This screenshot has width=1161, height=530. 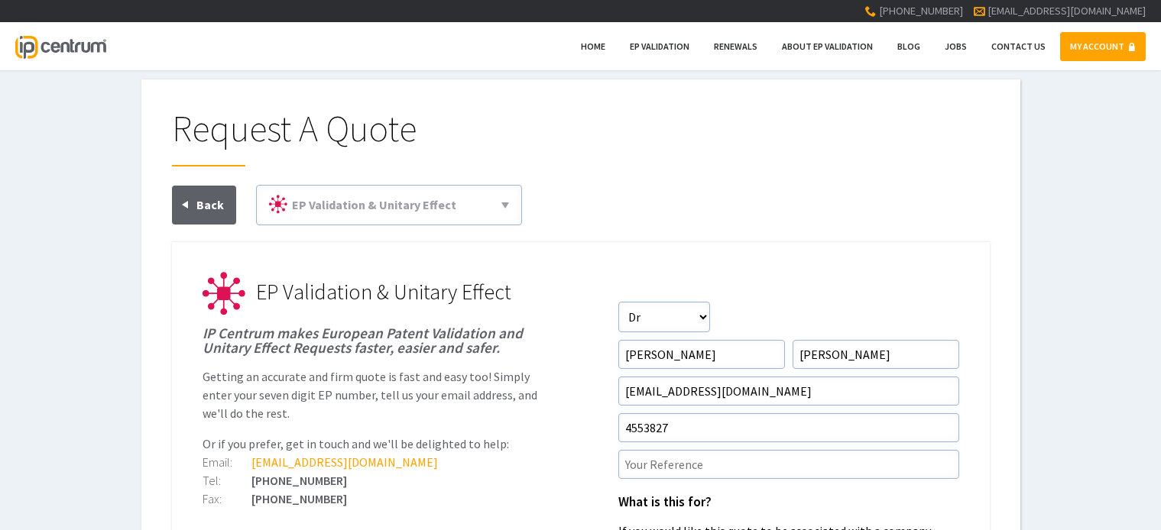 What do you see at coordinates (373, 341) in the screenshot?
I see `h1: IP Centrum makes European Patent Validation and Unitary Effect Requests faster, easier and safer.` at bounding box center [373, 341].